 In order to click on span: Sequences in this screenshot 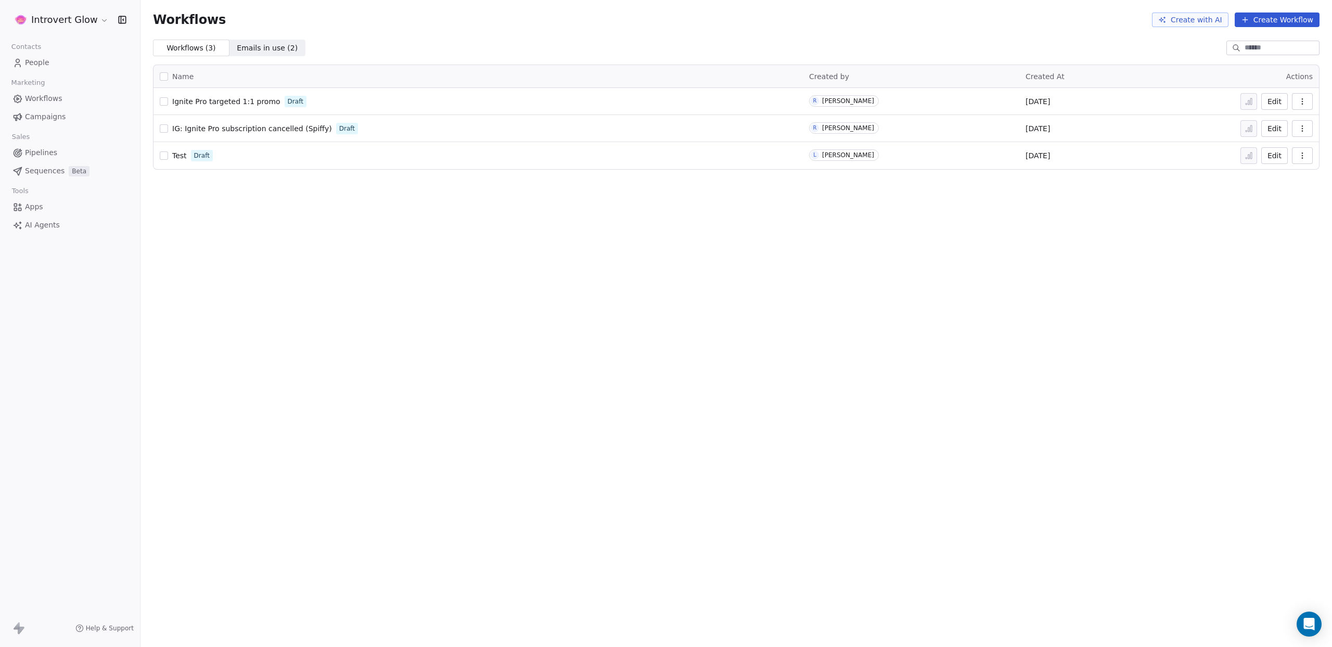, I will do `click(45, 171)`.